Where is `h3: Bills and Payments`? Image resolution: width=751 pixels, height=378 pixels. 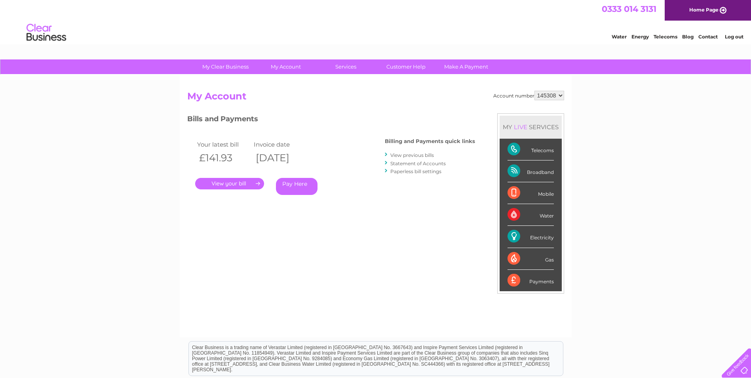 h3: Bills and Payments is located at coordinates (331, 120).